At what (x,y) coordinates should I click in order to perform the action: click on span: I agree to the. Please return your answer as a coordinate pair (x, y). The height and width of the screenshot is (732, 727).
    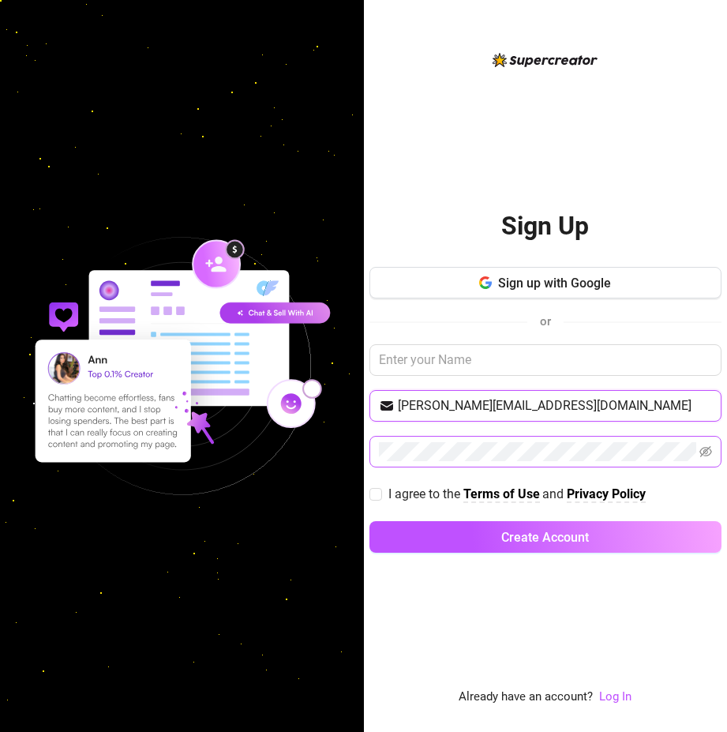
    Looking at the image, I should click on (426, 494).